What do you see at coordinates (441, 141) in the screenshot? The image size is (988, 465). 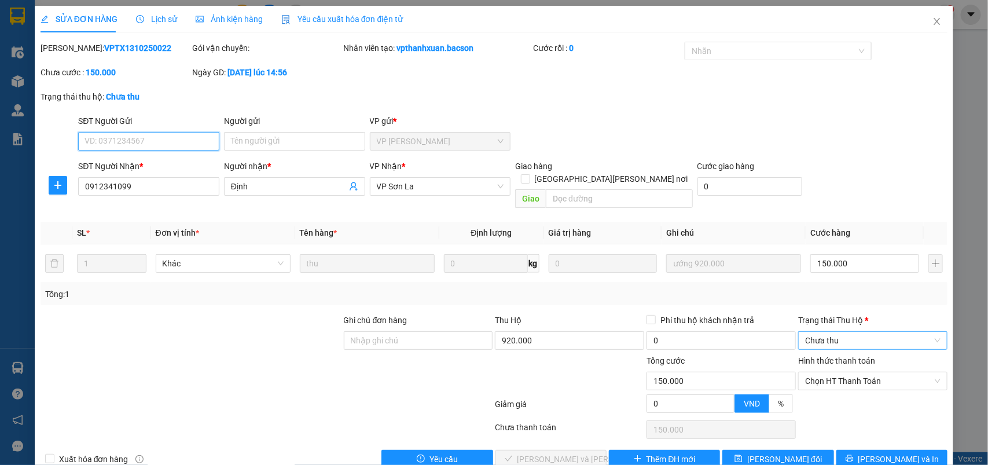 I see `span: VP Thanh Xuân` at bounding box center [441, 141].